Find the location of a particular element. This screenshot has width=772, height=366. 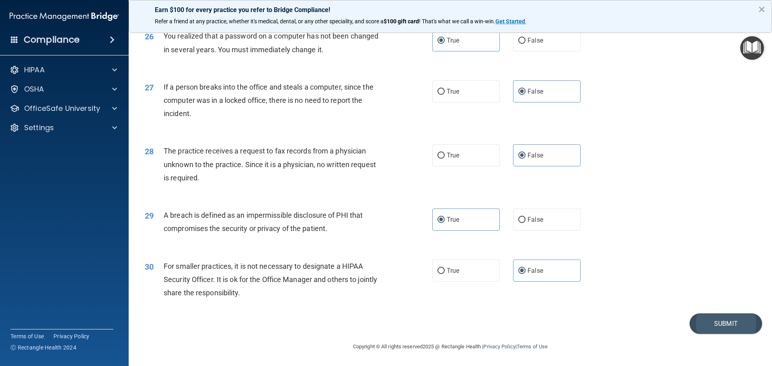

span: Refer a friend at any practice, whether it's medical, dental, or any other speciality, and score a is located at coordinates (269, 21).